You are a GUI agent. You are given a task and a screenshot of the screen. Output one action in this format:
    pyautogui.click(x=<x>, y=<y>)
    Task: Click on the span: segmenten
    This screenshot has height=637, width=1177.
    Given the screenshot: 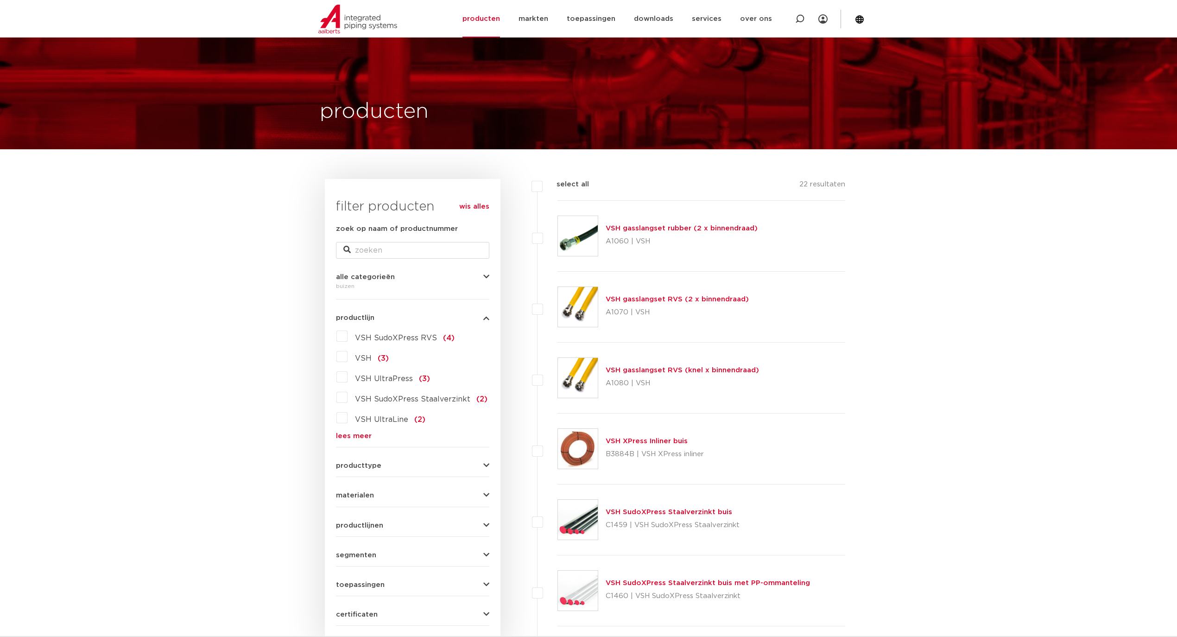 What is the action you would take?
    pyautogui.click(x=356, y=555)
    